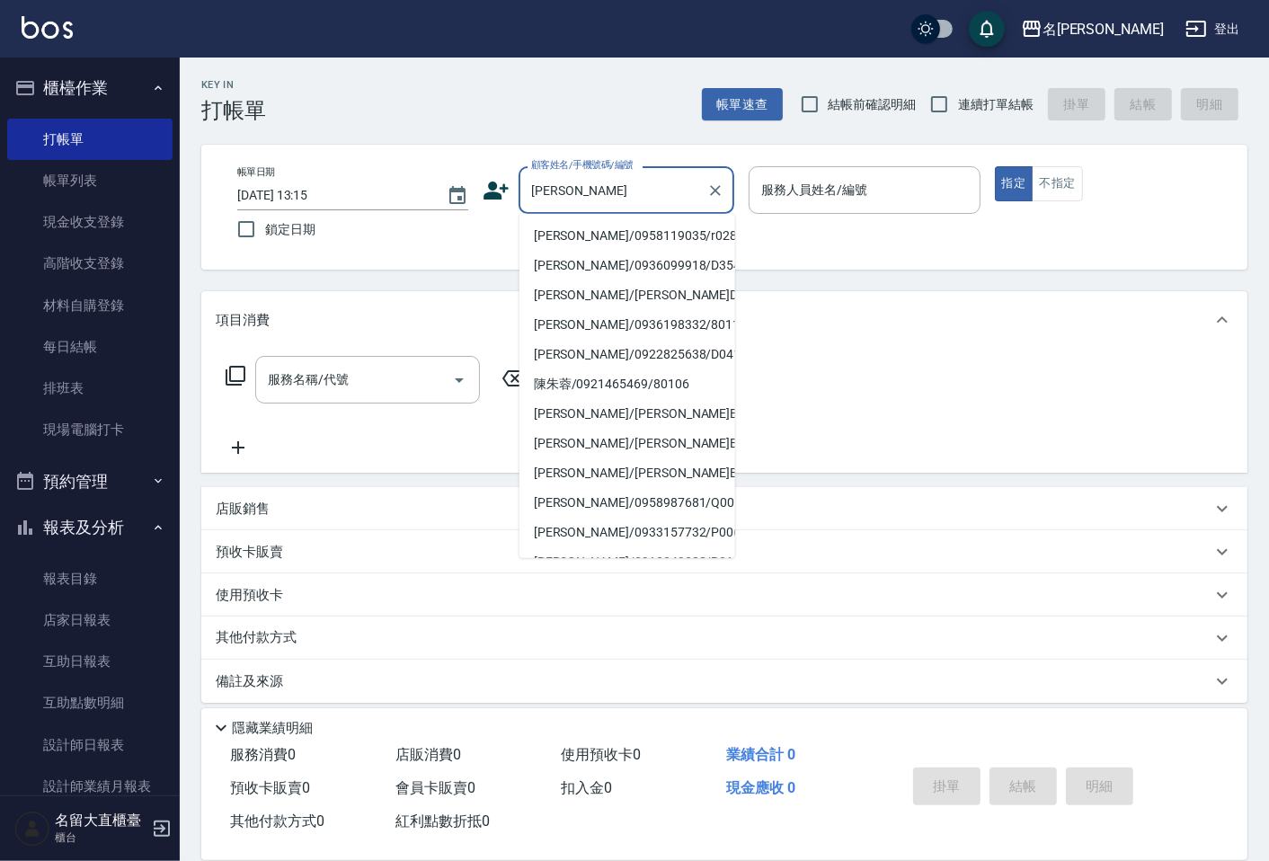  Describe the element at coordinates (90, 786) in the screenshot. I see `a: 設計師業績月報表` at that location.